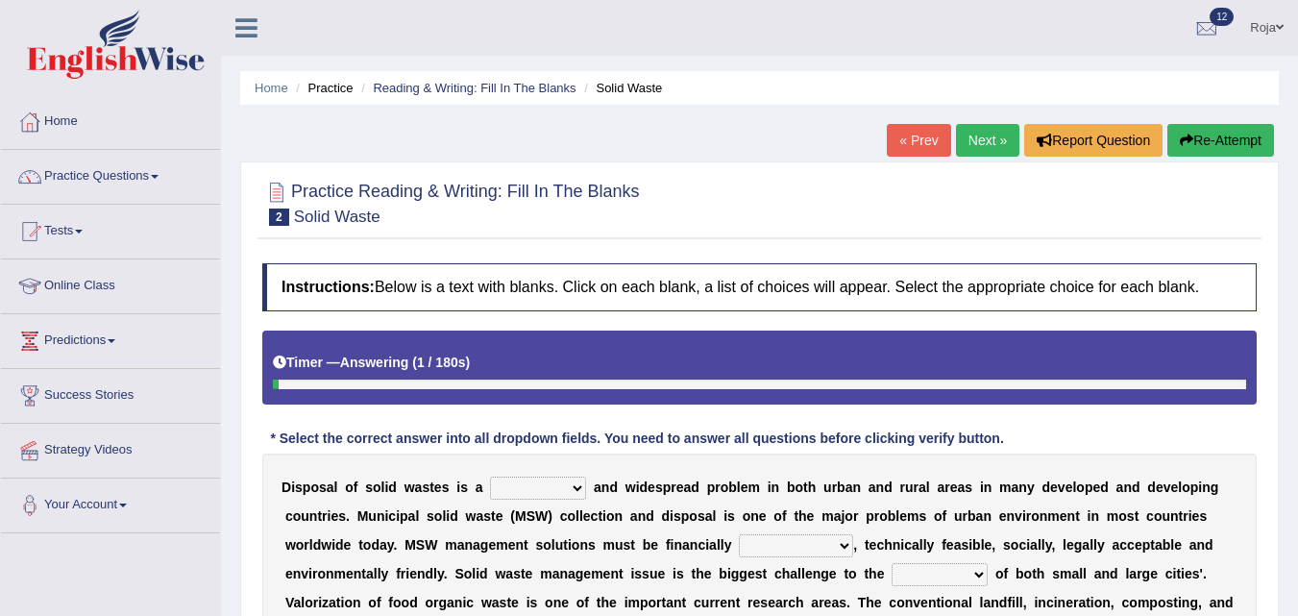 This screenshot has height=616, width=1298. I want to click on b: y, so click(1031, 487).